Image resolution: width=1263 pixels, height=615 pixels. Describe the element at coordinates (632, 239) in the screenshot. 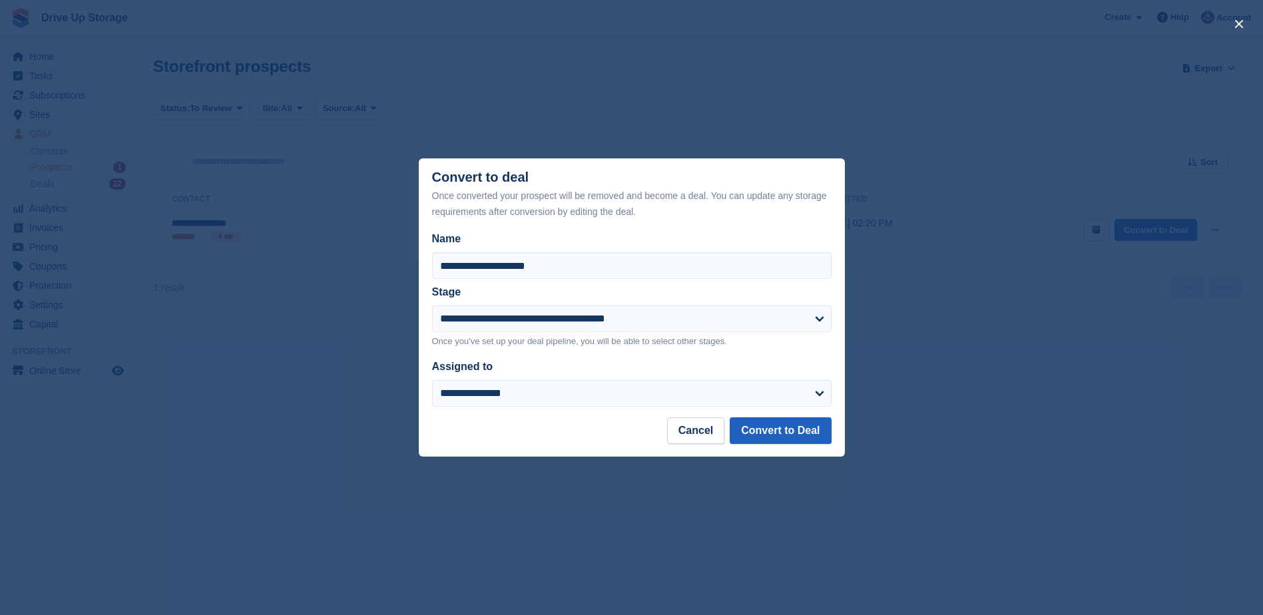

I see `label: Name` at that location.